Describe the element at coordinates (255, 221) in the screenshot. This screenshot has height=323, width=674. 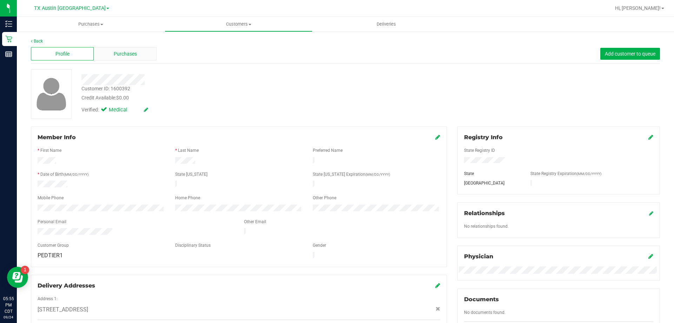
I see `label: Other Email` at that location.